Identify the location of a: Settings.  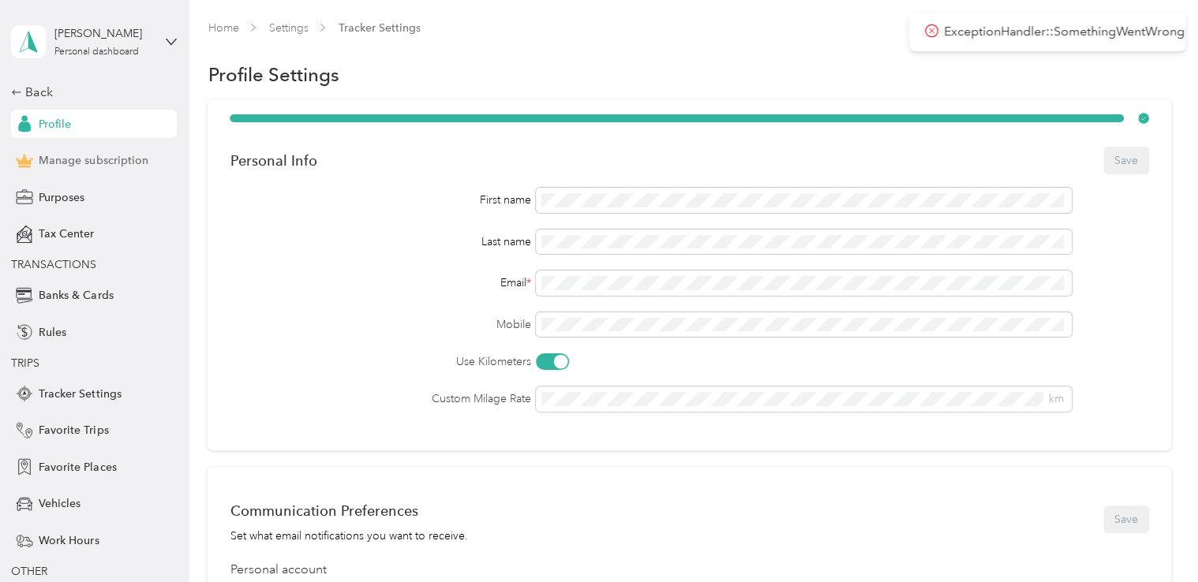
(288, 28).